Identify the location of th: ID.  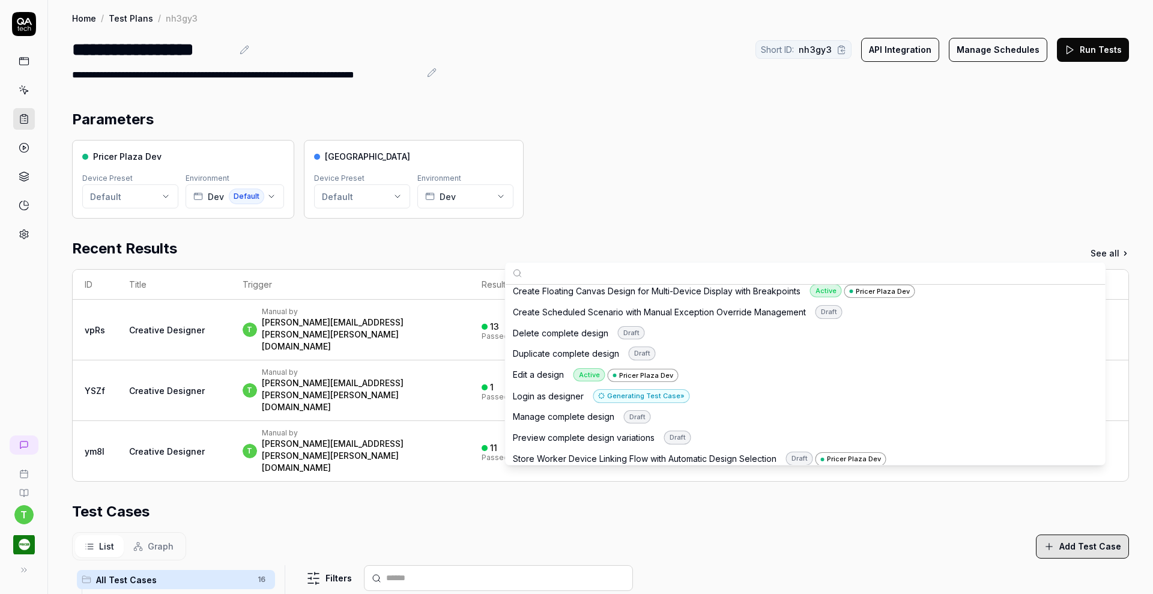
(95, 285).